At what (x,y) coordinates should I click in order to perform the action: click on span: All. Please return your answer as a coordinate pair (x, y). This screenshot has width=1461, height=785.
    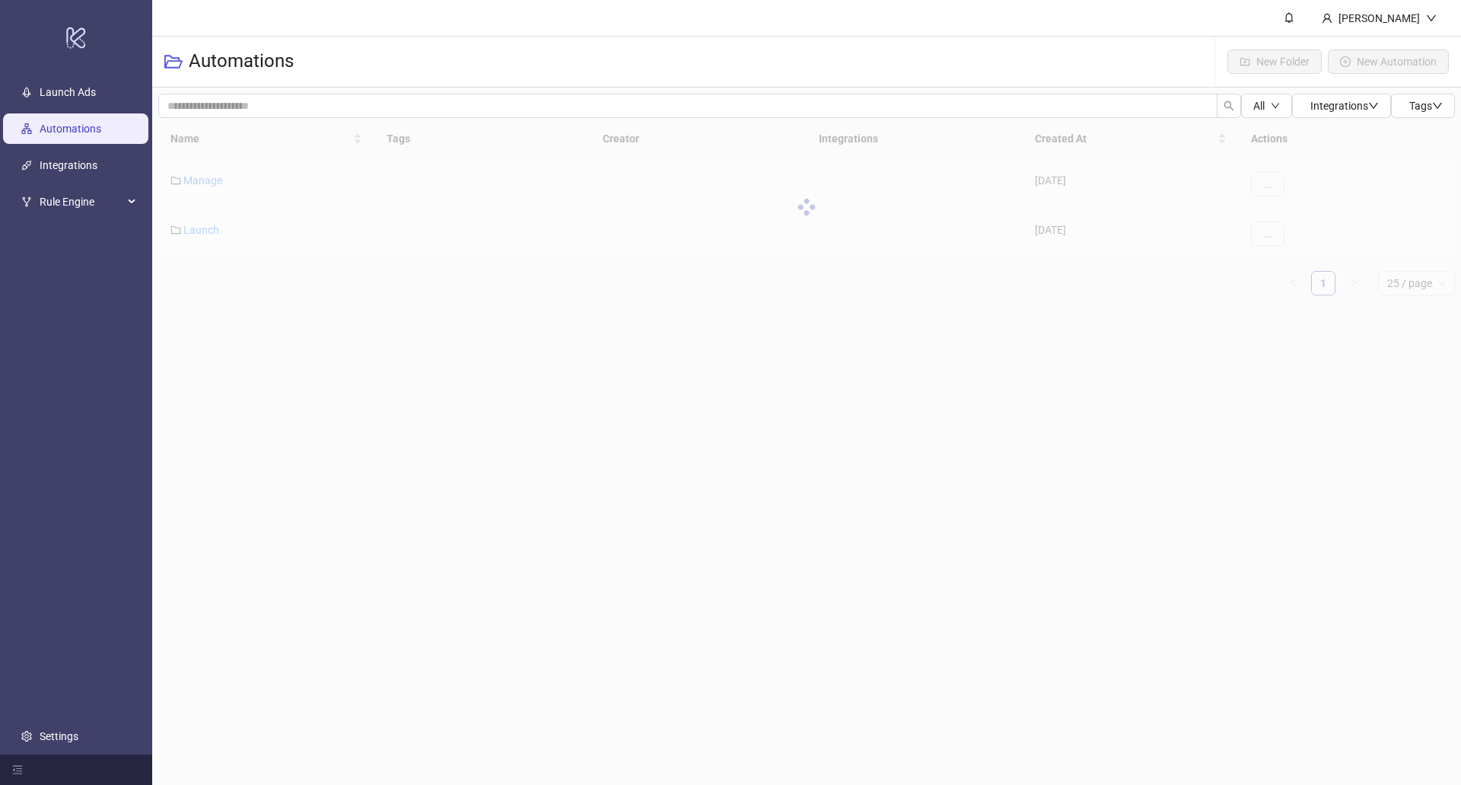
    Looking at the image, I should click on (1259, 106).